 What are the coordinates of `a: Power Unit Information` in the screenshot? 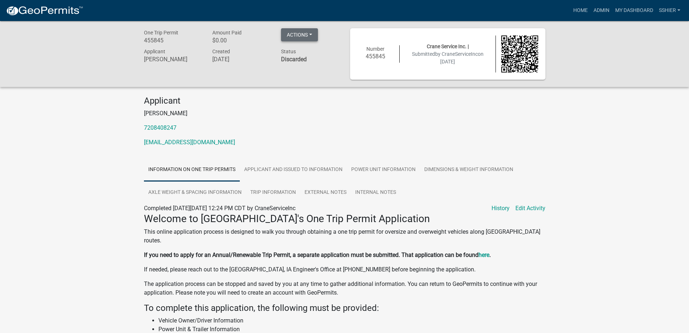 It's located at (384, 170).